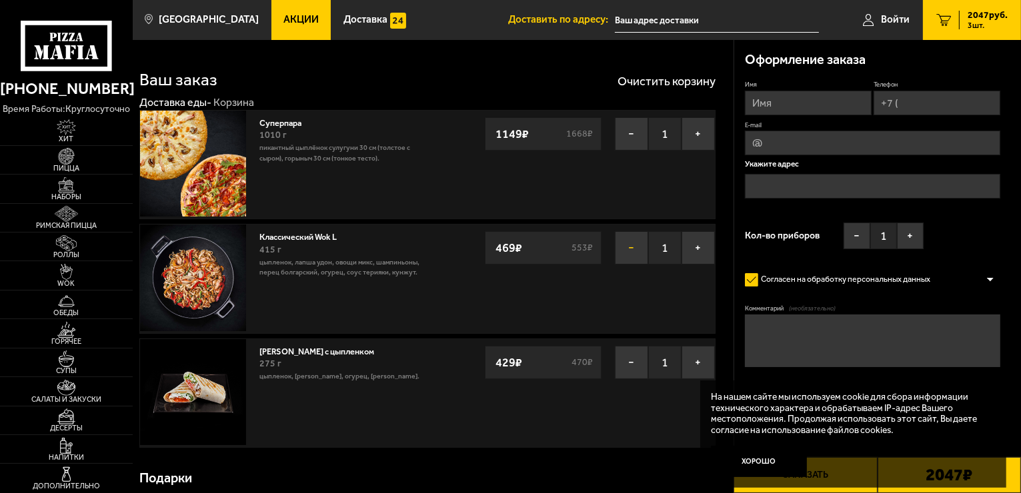 This screenshot has height=493, width=1021. I want to click on span: 2047 руб., so click(987, 15).